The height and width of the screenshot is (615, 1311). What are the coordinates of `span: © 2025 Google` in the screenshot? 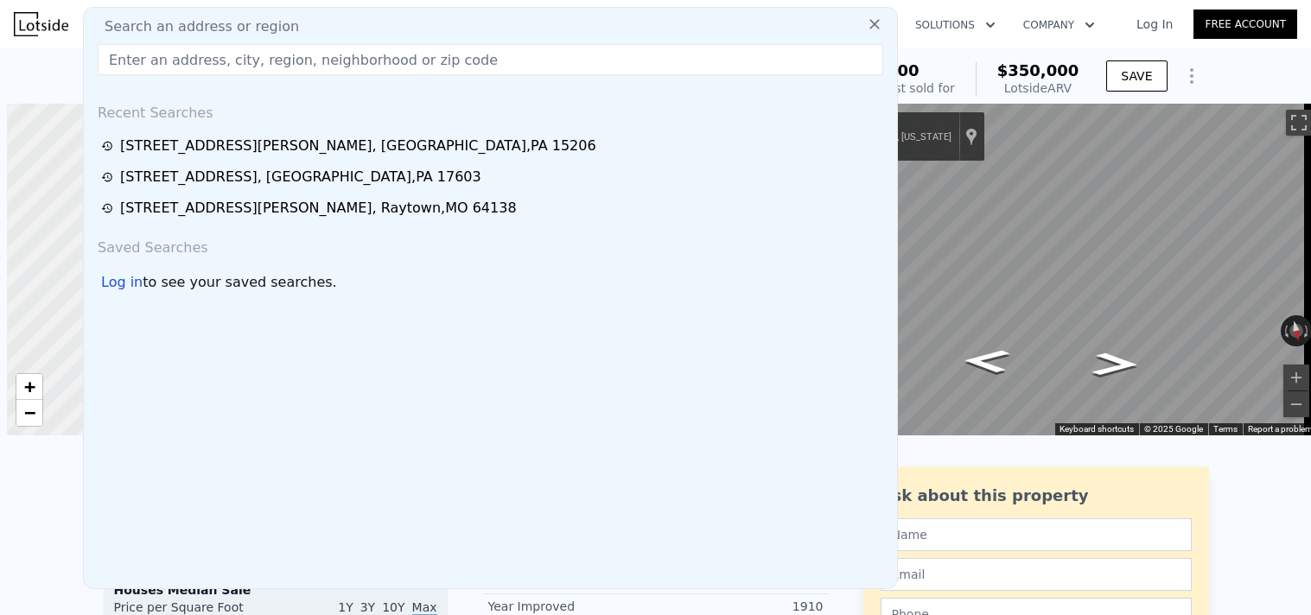 It's located at (1174, 429).